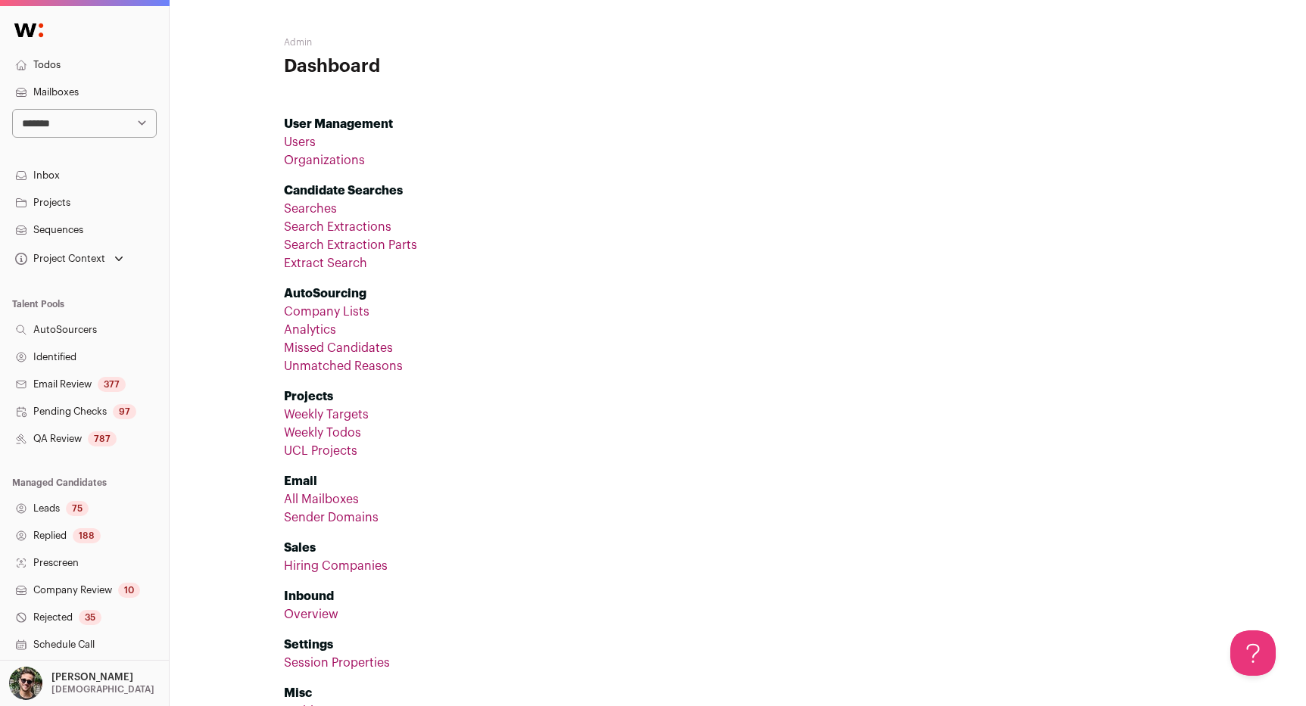  What do you see at coordinates (111, 385) in the screenshot?
I see `div: 377` at bounding box center [111, 385].